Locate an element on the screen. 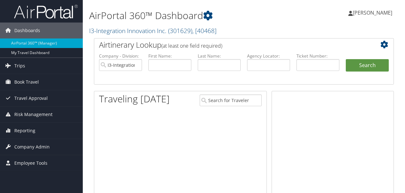 This screenshot has height=193, width=405. span: ( 301629 ) is located at coordinates (180, 31).